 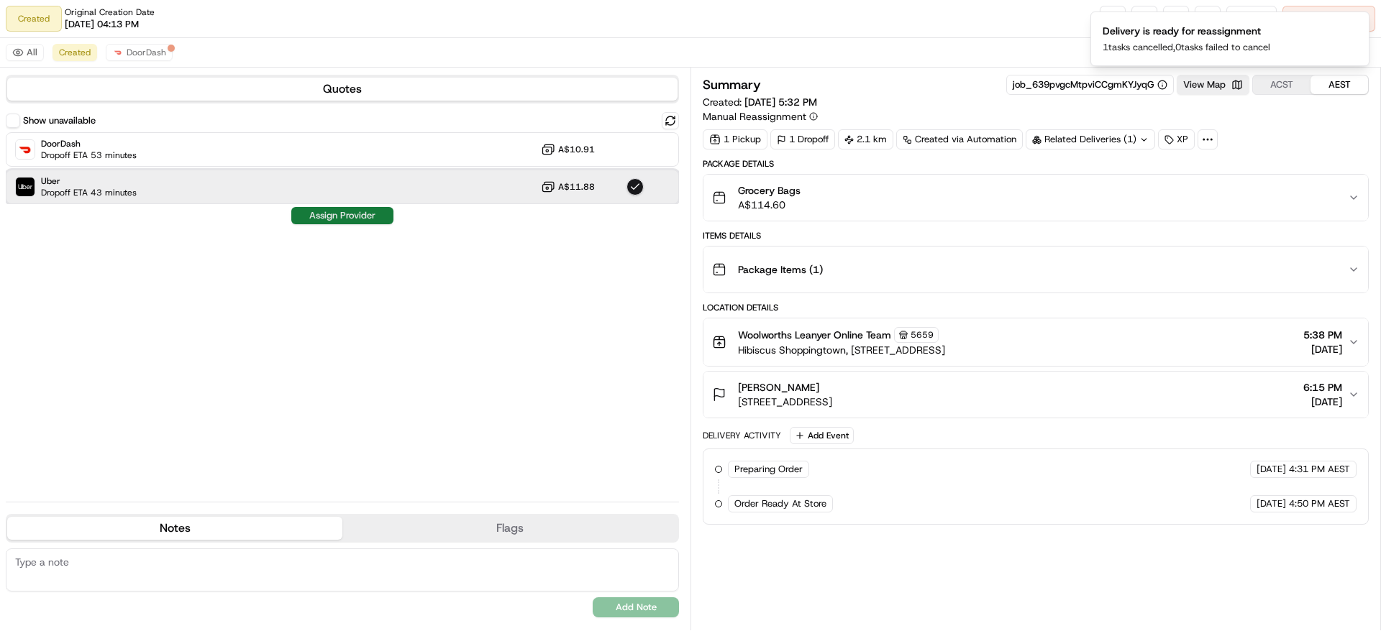 What do you see at coordinates (1035, 198) in the screenshot?
I see `button: Grocery BagsA$114.60` at bounding box center [1035, 198].